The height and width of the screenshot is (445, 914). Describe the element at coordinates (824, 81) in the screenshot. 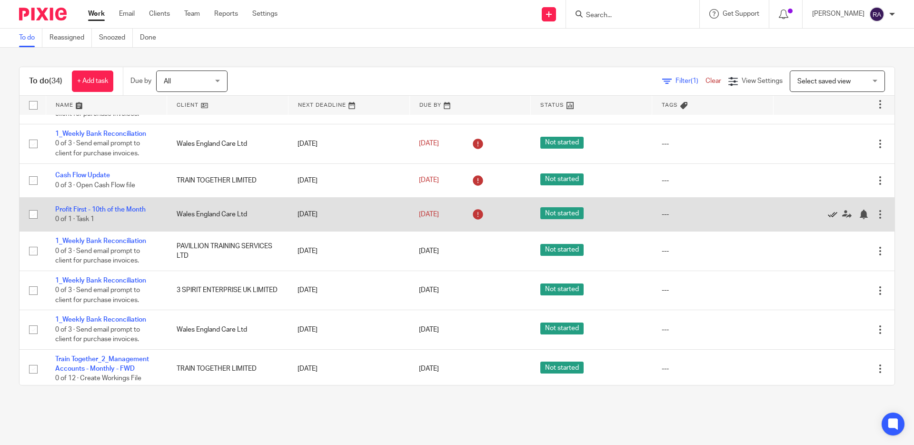

I see `span: Select saved view` at that location.